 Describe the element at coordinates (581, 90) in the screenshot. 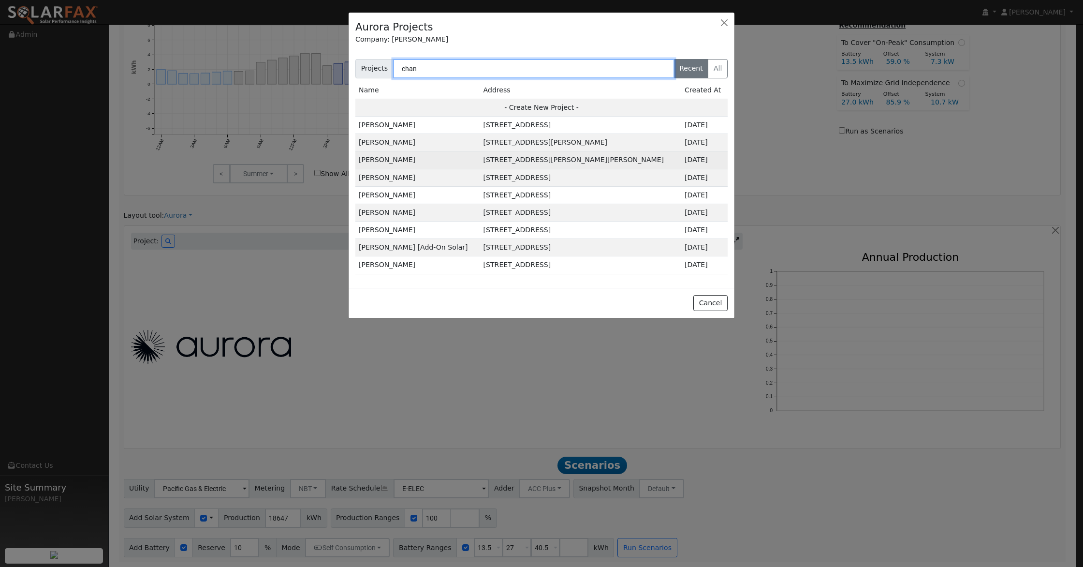

I see `td: Address` at that location.